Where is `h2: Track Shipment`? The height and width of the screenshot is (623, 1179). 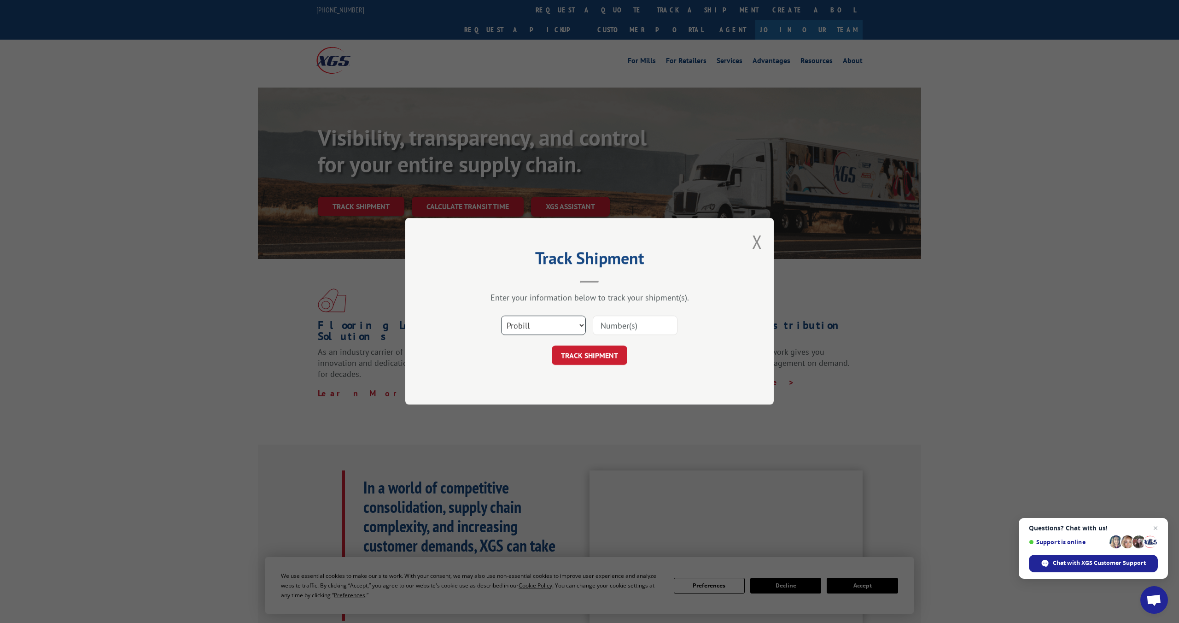 h2: Track Shipment is located at coordinates (590, 260).